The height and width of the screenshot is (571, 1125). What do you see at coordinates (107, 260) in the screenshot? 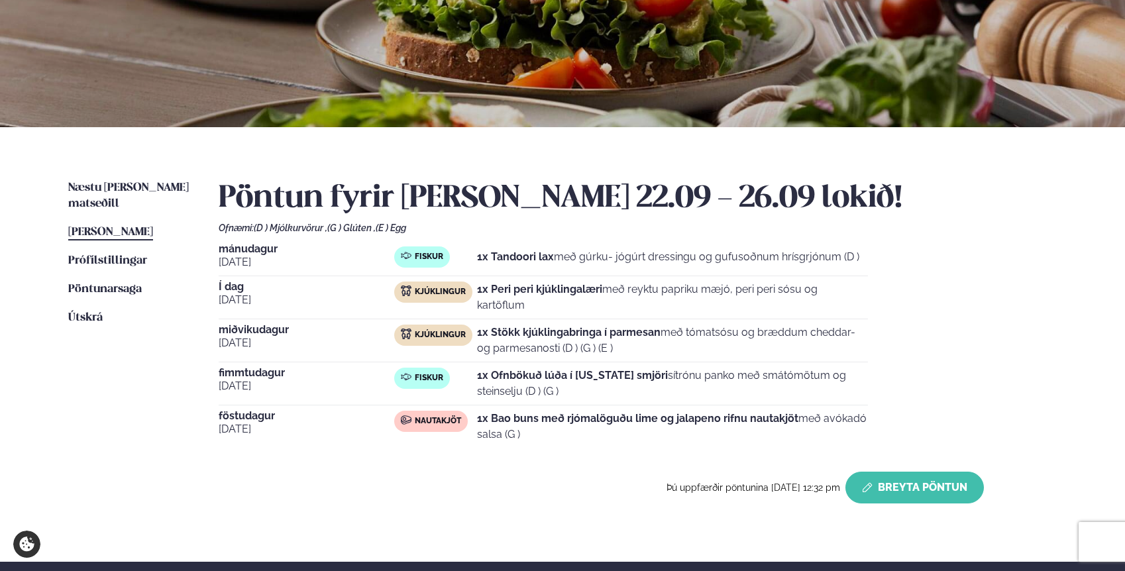
I see `span: Prófílstillingar` at bounding box center [107, 260].